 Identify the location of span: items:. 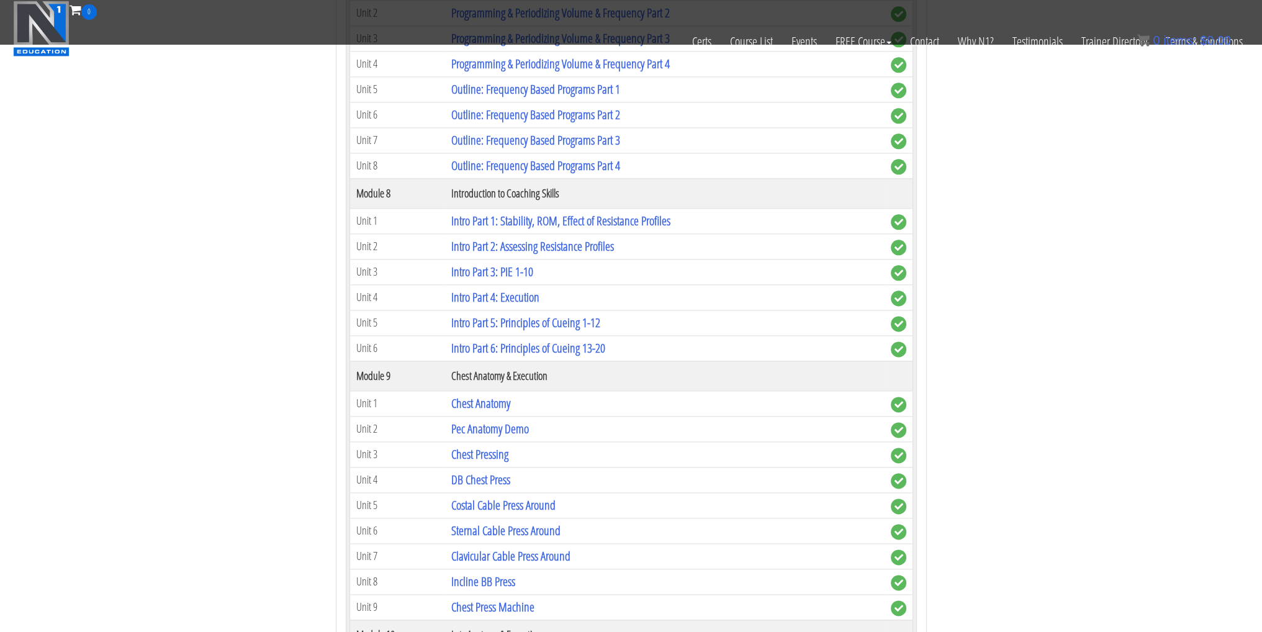
(1179, 40).